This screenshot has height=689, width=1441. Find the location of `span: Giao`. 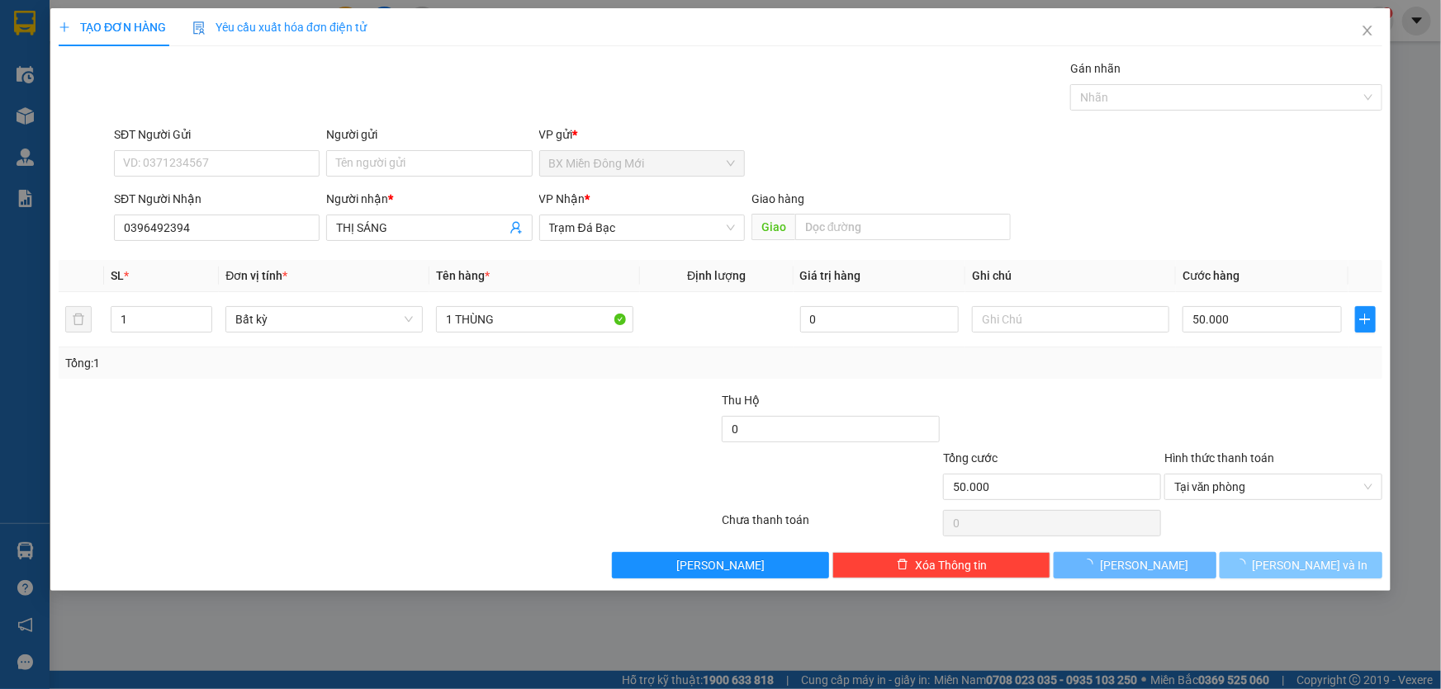

span: Giao is located at coordinates (773, 227).